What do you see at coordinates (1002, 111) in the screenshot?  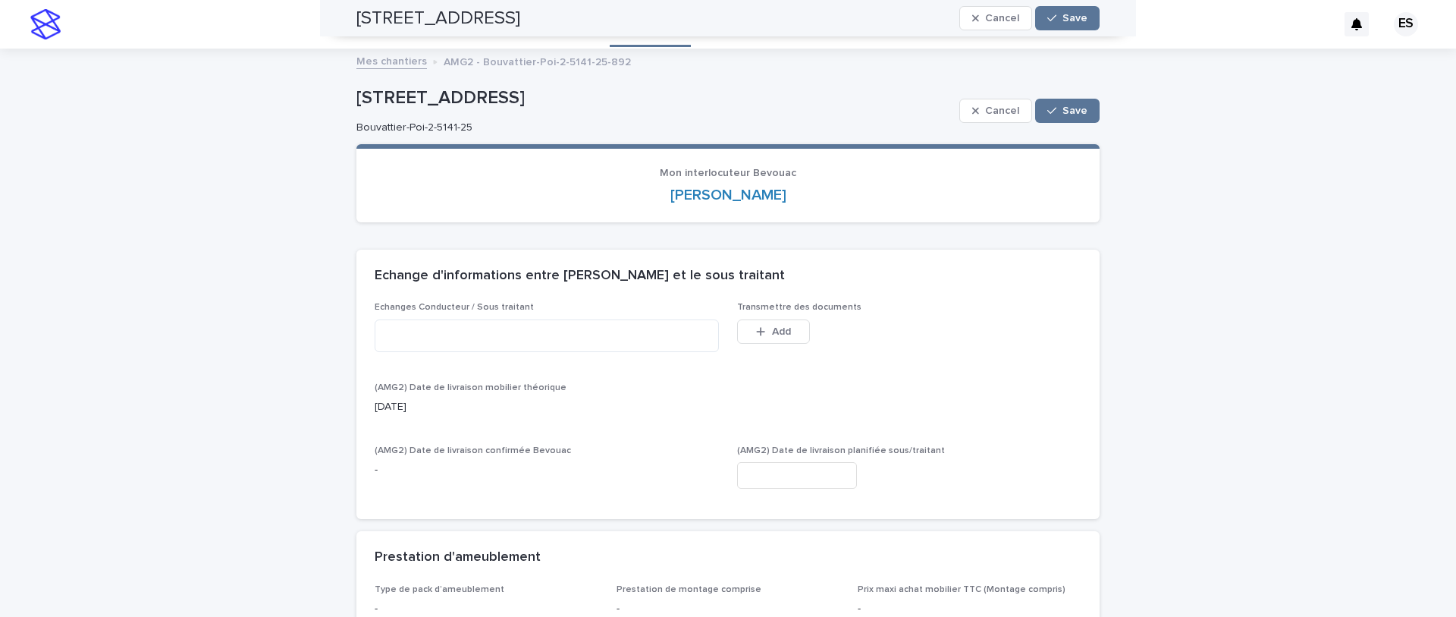 I see `span: Cancel` at bounding box center [1002, 111].